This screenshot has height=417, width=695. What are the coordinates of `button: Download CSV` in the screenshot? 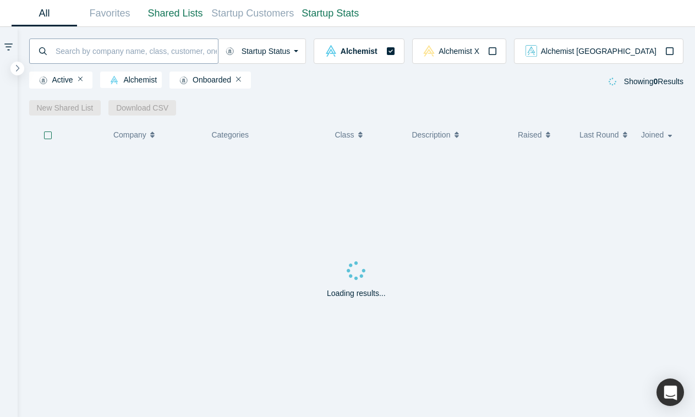 It's located at (142, 108).